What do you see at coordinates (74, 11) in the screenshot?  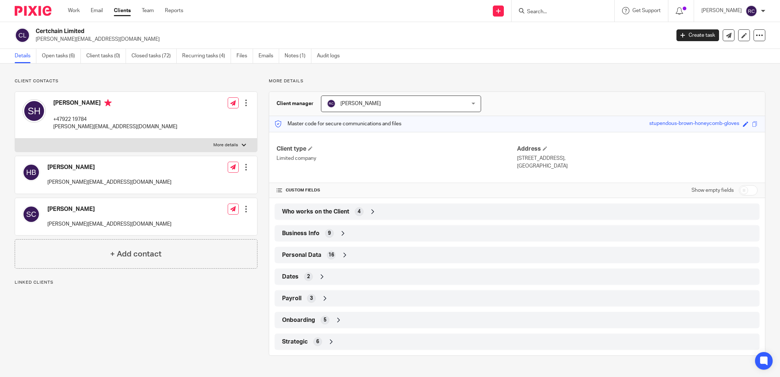 I see `a: Work` at bounding box center [74, 11].